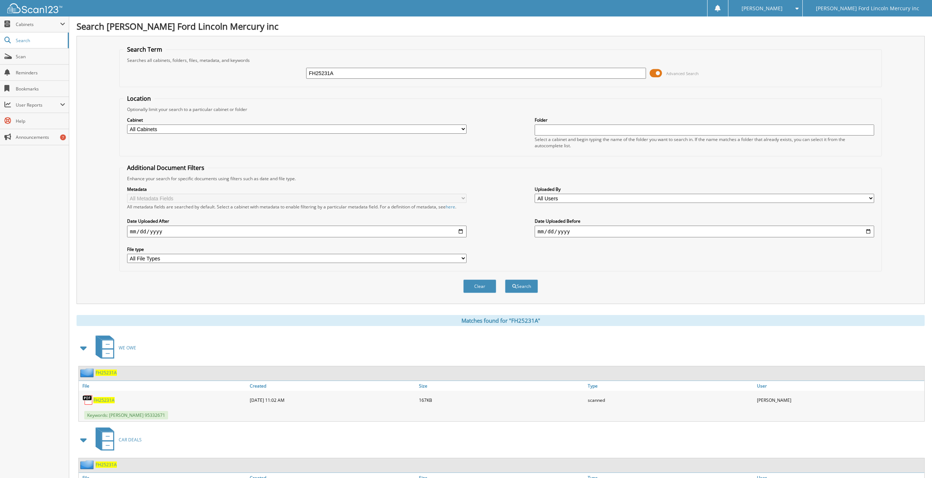  What do you see at coordinates (501, 400) in the screenshot?
I see `div: 167KB` at bounding box center [501, 400].